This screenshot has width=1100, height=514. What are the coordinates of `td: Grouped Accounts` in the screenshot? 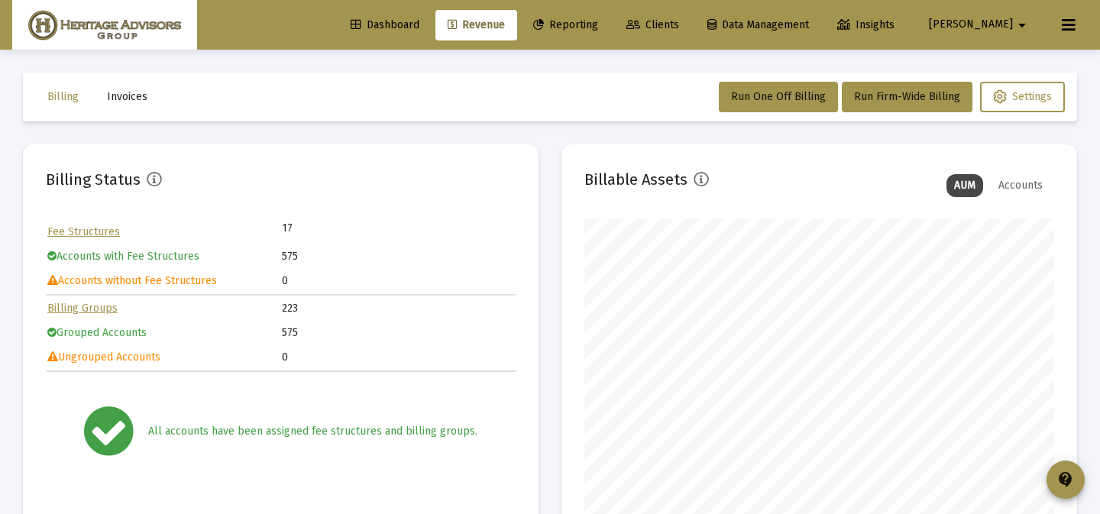 It's located at (163, 333).